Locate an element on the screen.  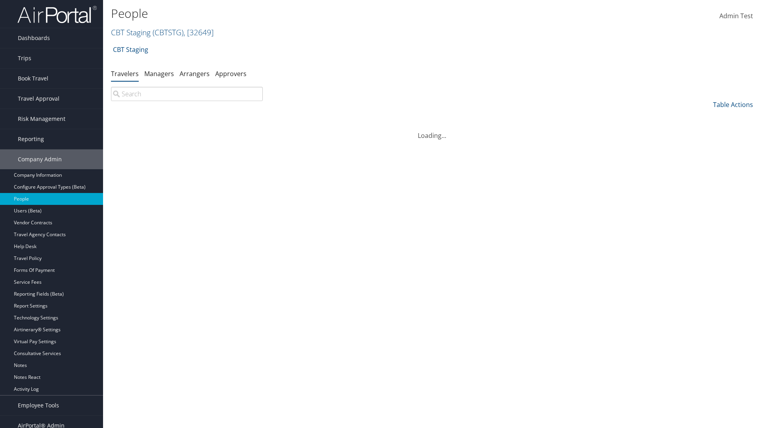
img: airportal-logo.png is located at coordinates (57, 14).